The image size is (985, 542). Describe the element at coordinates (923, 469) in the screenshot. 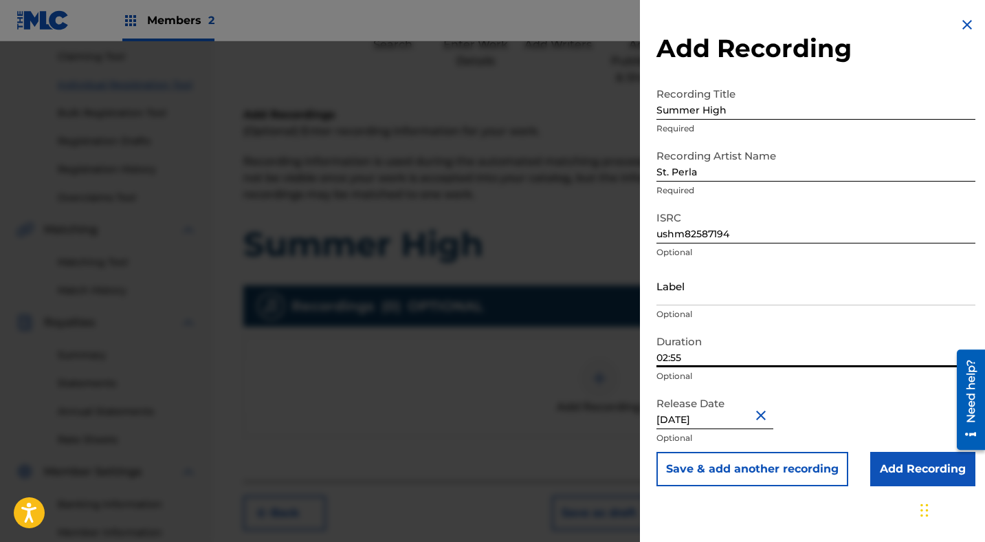

I see `input: Add Recording` at that location.